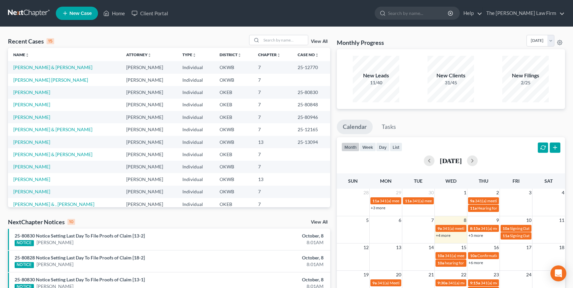 The width and height of the screenshot is (573, 288). What do you see at coordinates (311, 129) in the screenshot?
I see `td: 25-12165` at bounding box center [311, 129].